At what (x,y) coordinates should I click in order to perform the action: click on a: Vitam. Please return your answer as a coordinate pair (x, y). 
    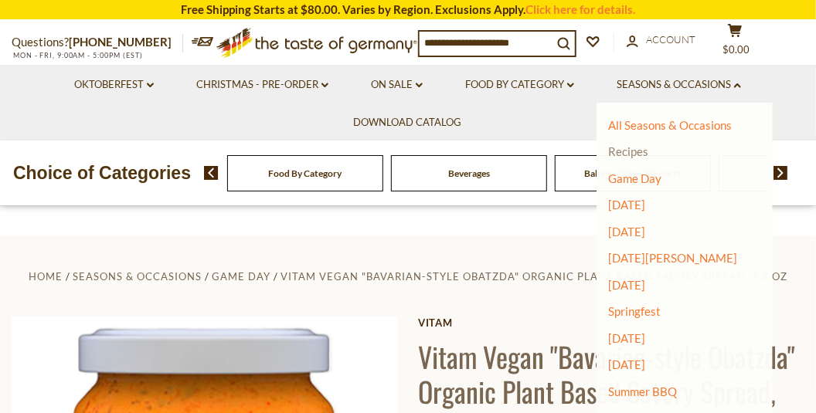
    Looking at the image, I should click on (611, 323).